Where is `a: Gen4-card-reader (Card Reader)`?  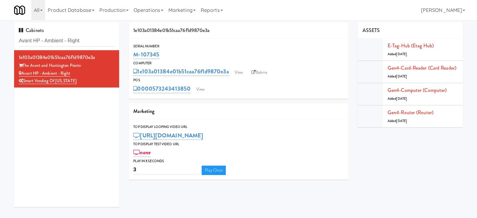
a: Gen4-card-reader (Card Reader) is located at coordinates (422, 68).